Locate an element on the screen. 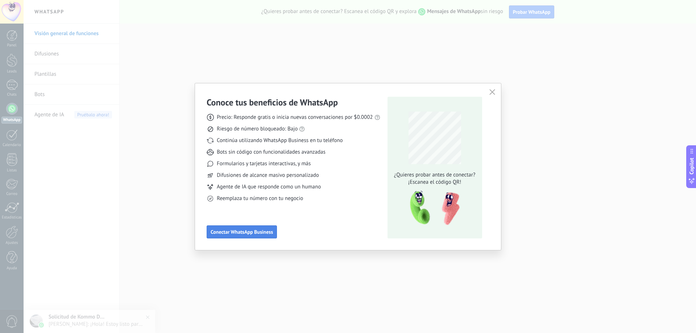 The width and height of the screenshot is (696, 333). button: Conectar WhatsApp Business is located at coordinates (242, 232).